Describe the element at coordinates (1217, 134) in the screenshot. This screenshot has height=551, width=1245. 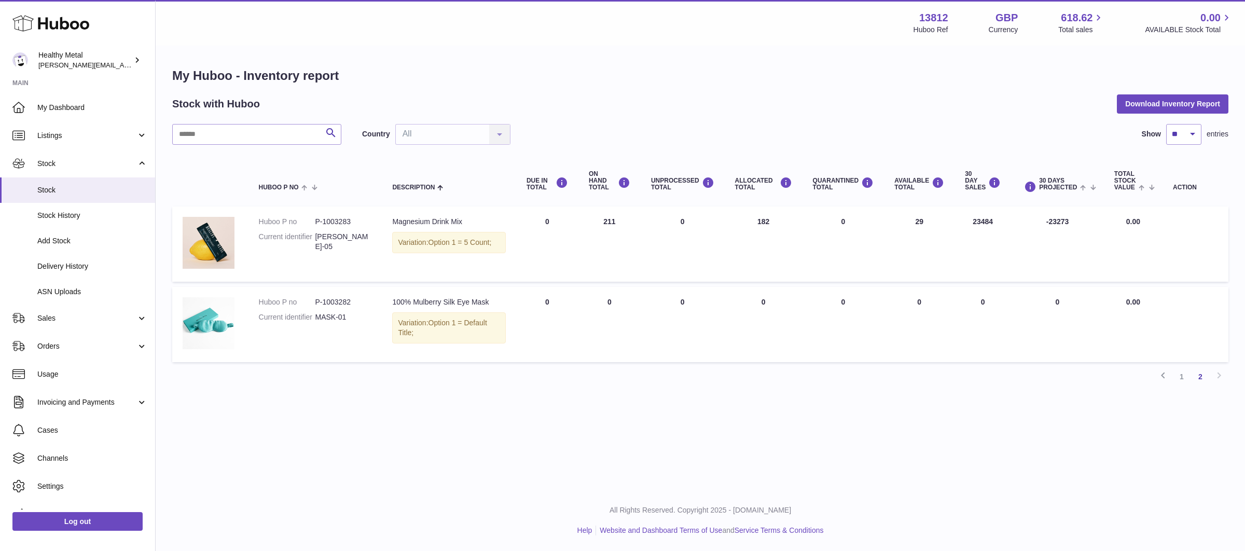
I see `span: entries` at that location.